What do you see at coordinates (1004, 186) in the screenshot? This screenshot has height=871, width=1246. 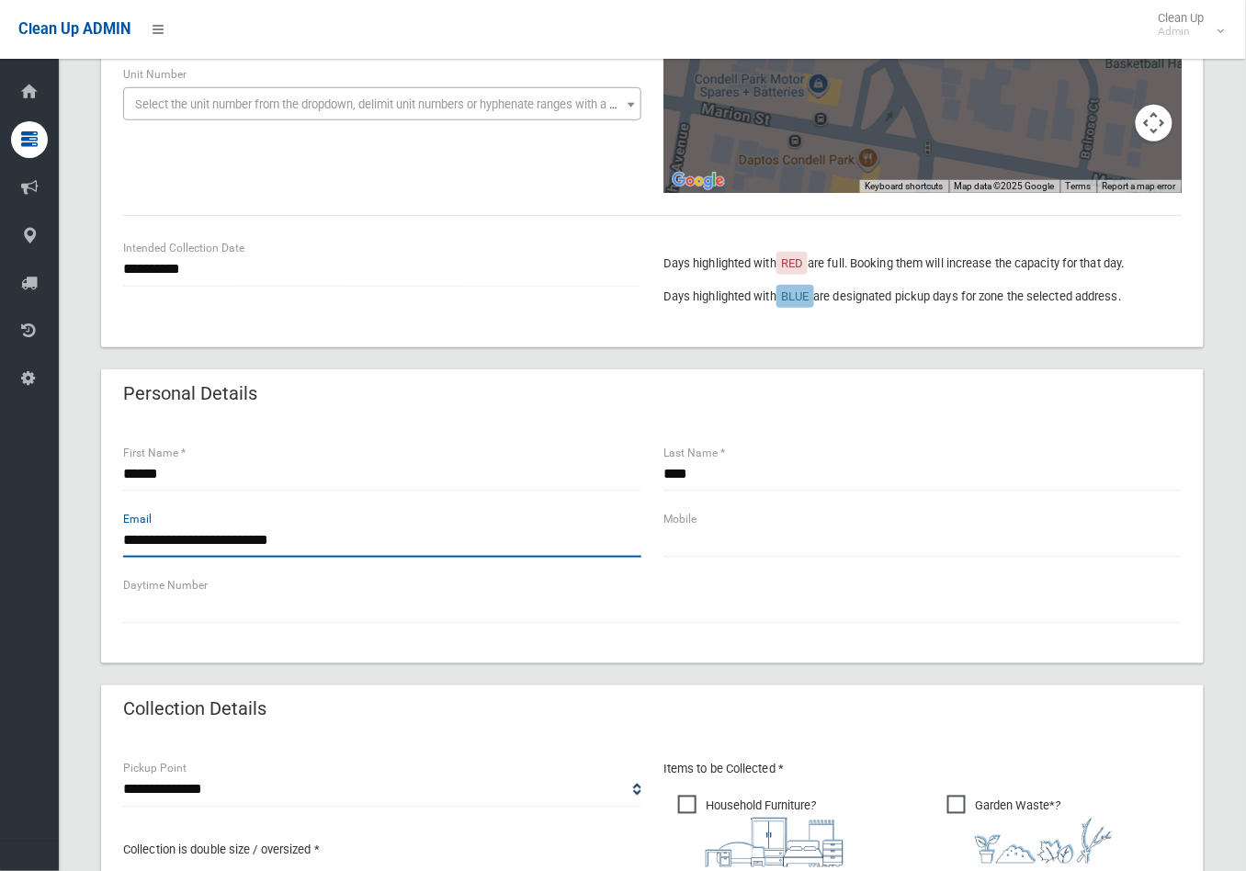 I see `span: Map data ©2025 Google` at bounding box center [1004, 186].